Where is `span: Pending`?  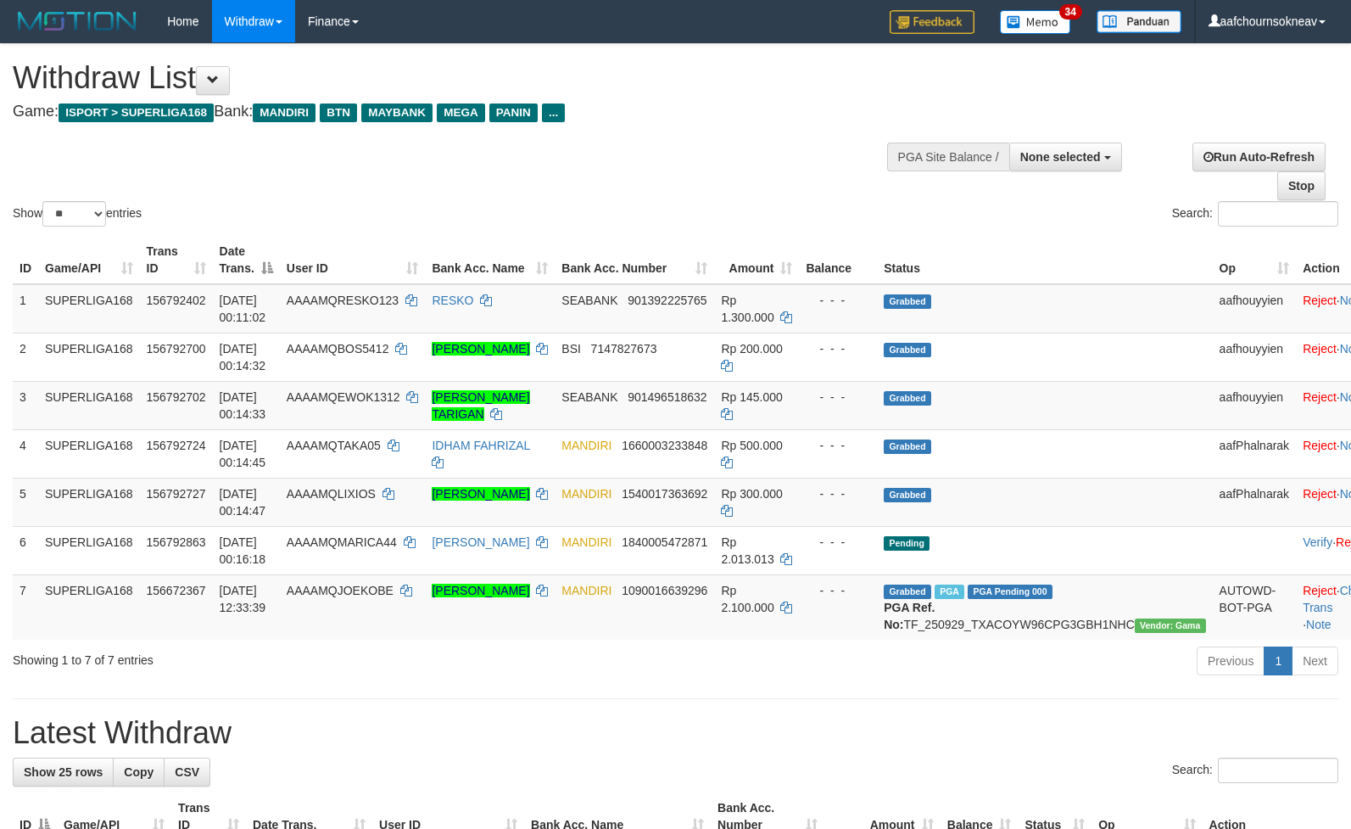
span: Pending is located at coordinates (907, 543).